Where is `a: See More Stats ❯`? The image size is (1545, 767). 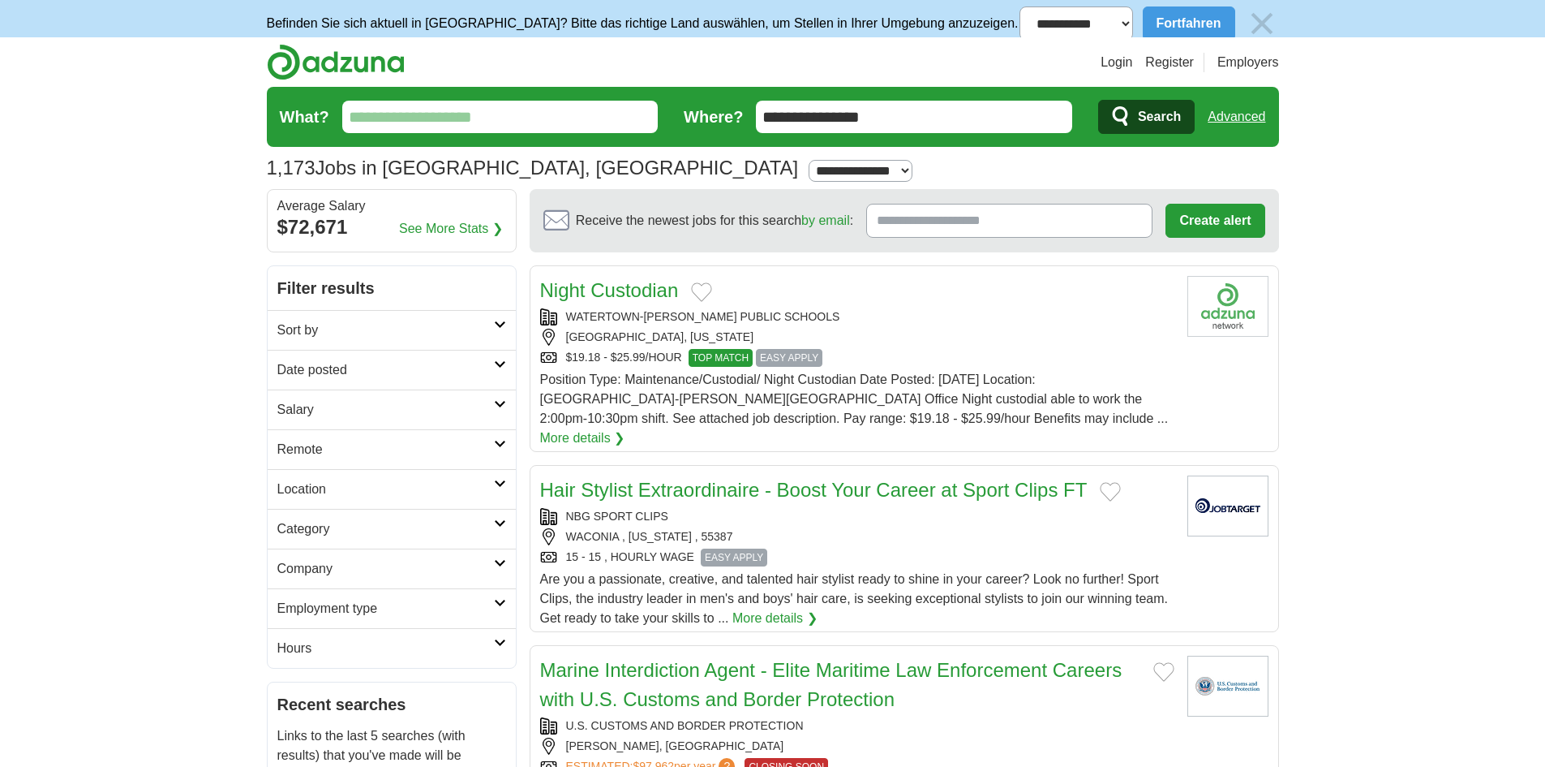 a: See More Stats ❯ is located at coordinates (451, 229).